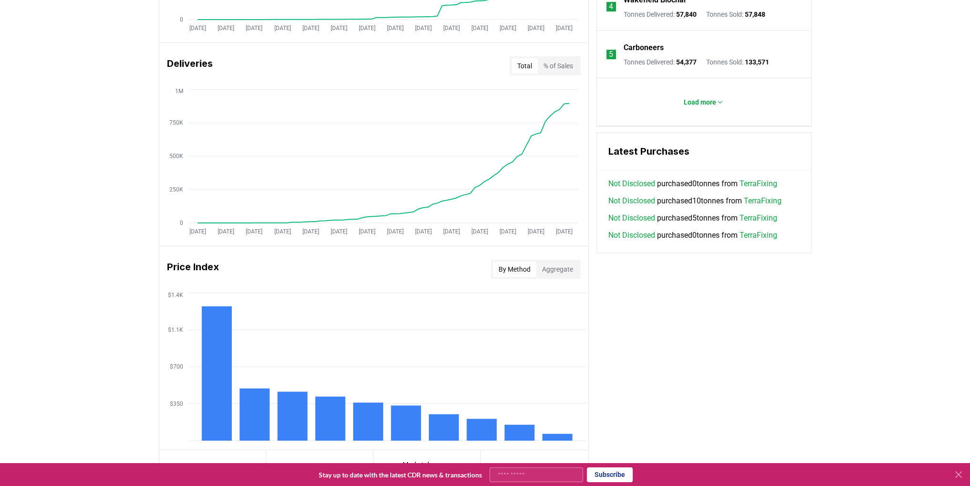  What do you see at coordinates (514, 269) in the screenshot?
I see `button: By Method` at bounding box center [514, 269].